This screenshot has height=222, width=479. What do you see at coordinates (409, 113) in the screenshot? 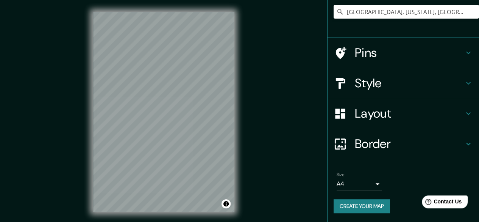
I see `h4: Layout` at bounding box center [409, 113].